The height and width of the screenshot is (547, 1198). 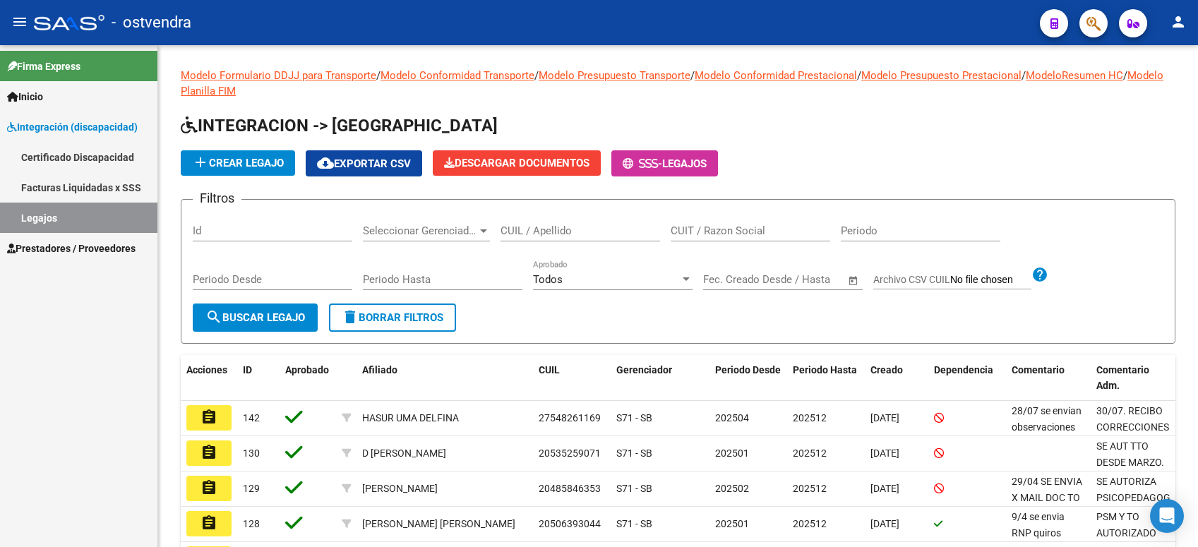 What do you see at coordinates (325, 163) in the screenshot?
I see `mat-icon: cloud_download` at bounding box center [325, 163].